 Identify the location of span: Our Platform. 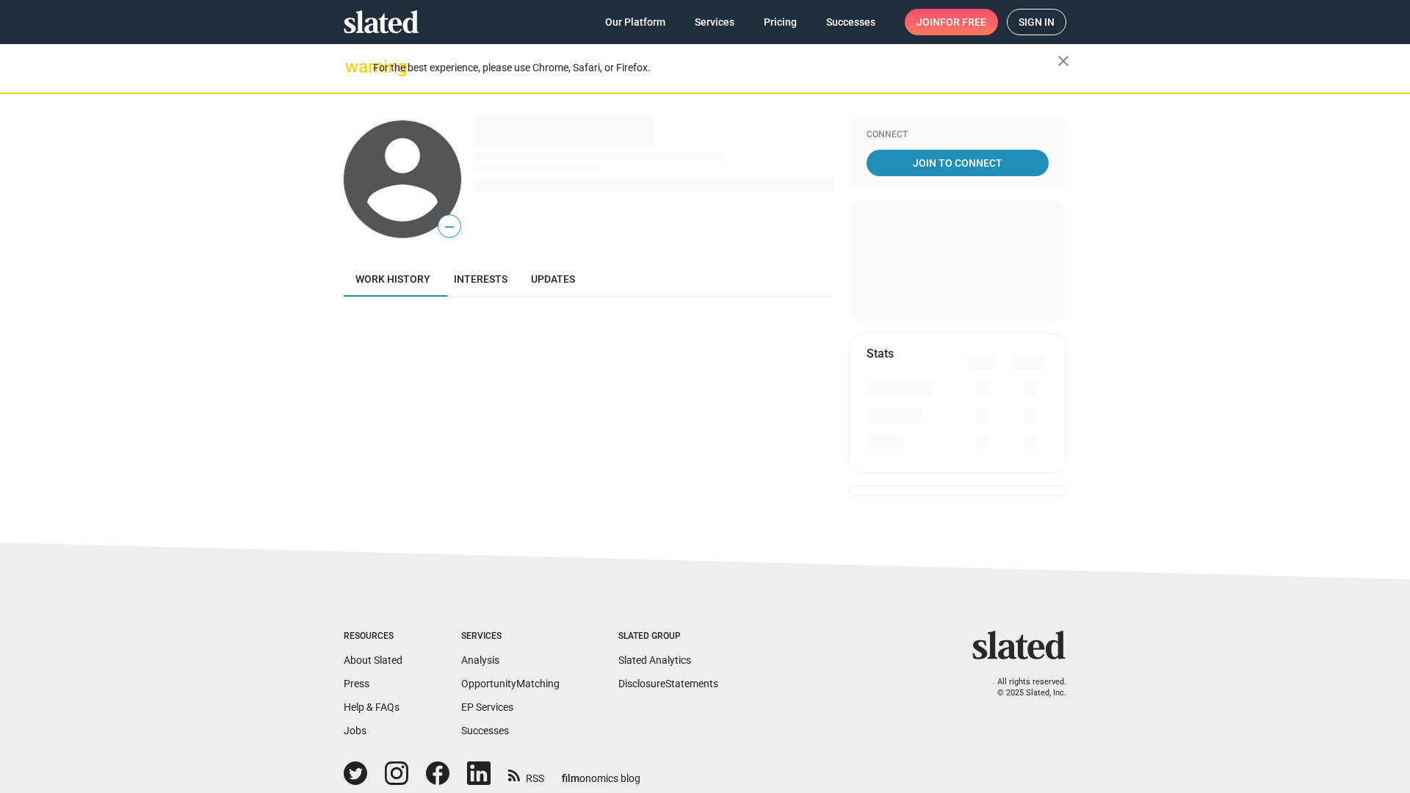
(635, 22).